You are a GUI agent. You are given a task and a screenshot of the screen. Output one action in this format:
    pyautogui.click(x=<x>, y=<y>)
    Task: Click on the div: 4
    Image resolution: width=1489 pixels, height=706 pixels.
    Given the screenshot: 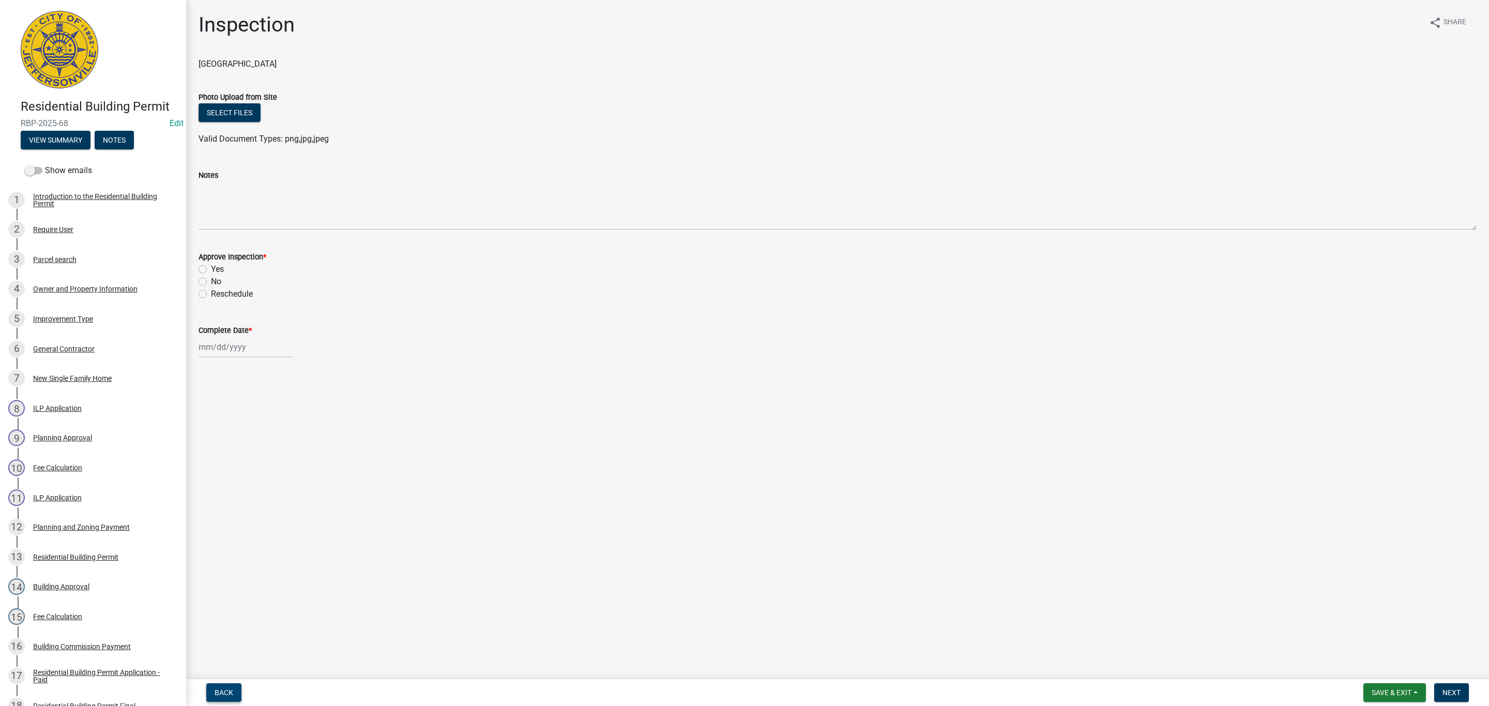 What is the action you would take?
    pyautogui.click(x=17, y=289)
    